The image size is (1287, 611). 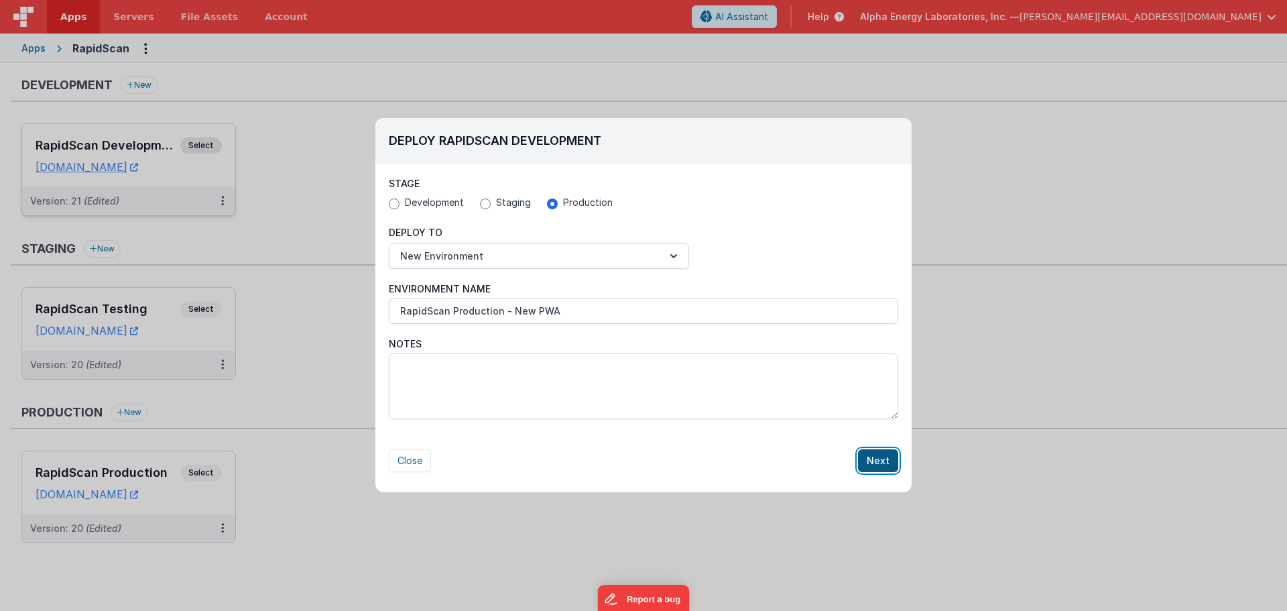 I want to click on button: Next, so click(x=878, y=460).